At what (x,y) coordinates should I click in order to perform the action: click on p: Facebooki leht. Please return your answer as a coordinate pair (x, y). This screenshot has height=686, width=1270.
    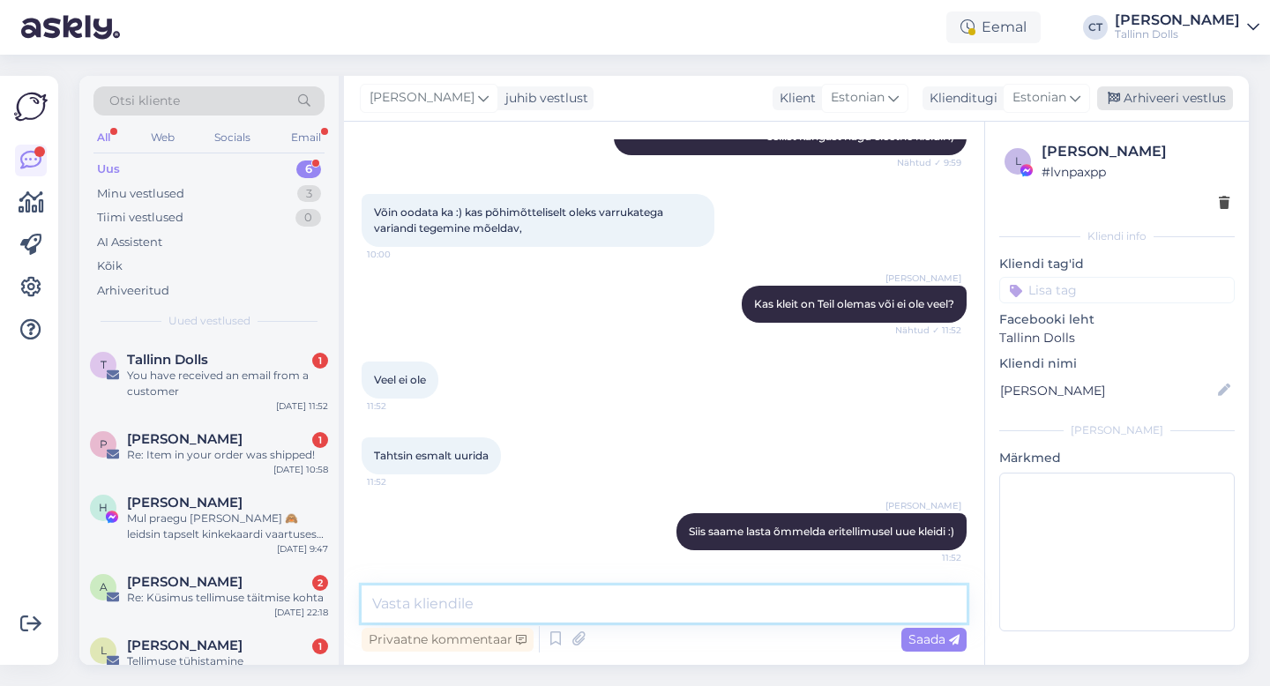
    Looking at the image, I should click on (1117, 319).